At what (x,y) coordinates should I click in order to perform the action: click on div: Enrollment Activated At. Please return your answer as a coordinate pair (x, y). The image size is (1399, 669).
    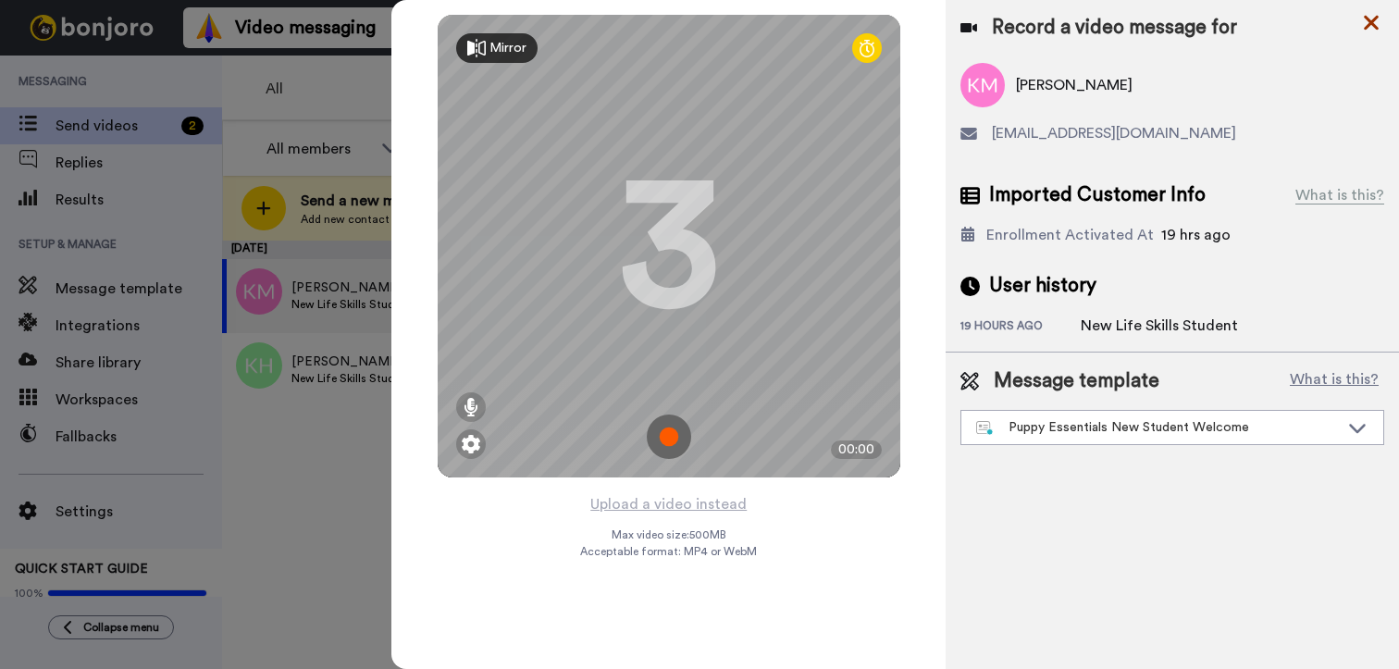
    Looking at the image, I should click on (1070, 235).